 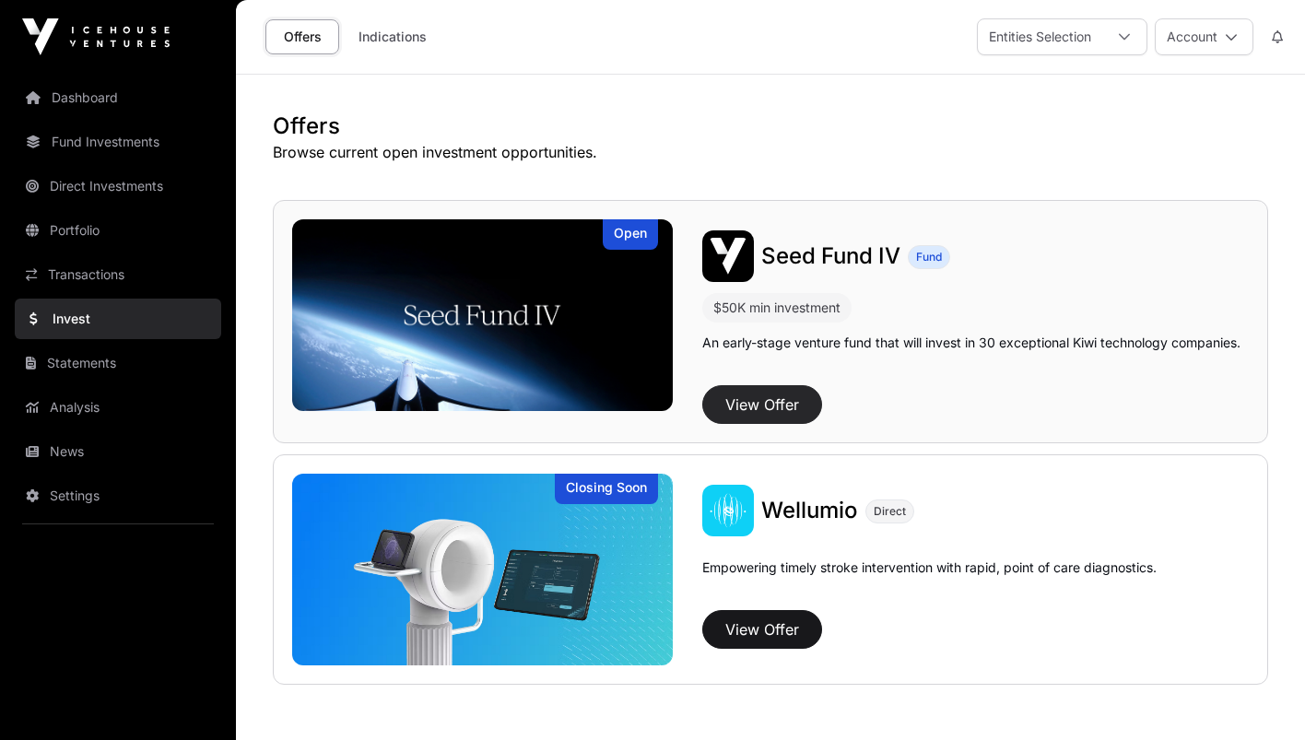 What do you see at coordinates (118, 363) in the screenshot?
I see `a: Statements` at bounding box center [118, 363].